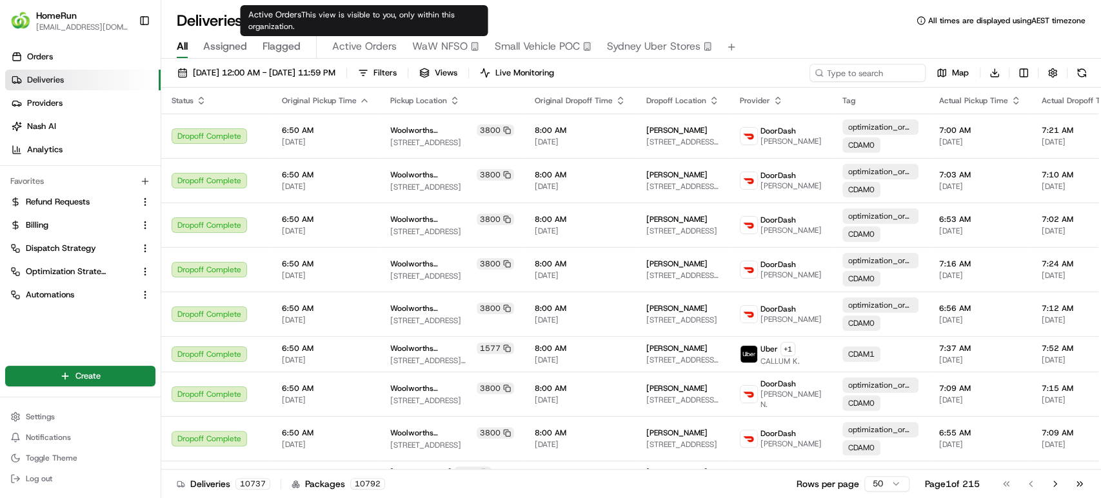 This screenshot has height=498, width=1101. Describe the element at coordinates (80, 181) in the screenshot. I see `div: Favorites` at that location.